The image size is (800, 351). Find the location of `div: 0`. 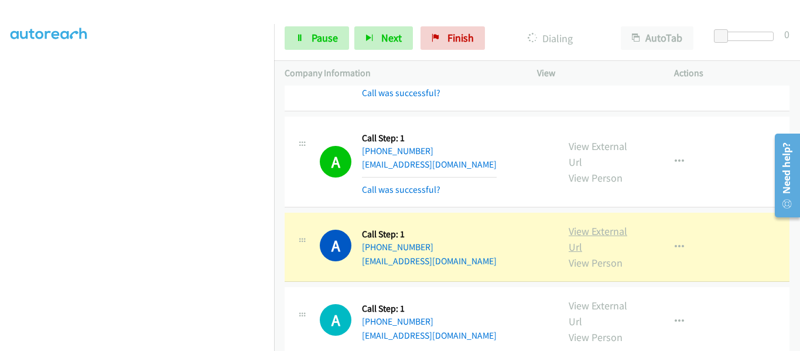

div: 0 is located at coordinates (786, 34).